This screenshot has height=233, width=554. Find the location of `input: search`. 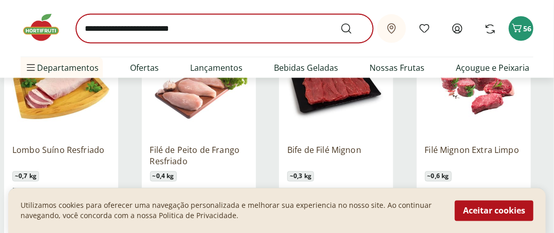

input: search is located at coordinates (225, 29).